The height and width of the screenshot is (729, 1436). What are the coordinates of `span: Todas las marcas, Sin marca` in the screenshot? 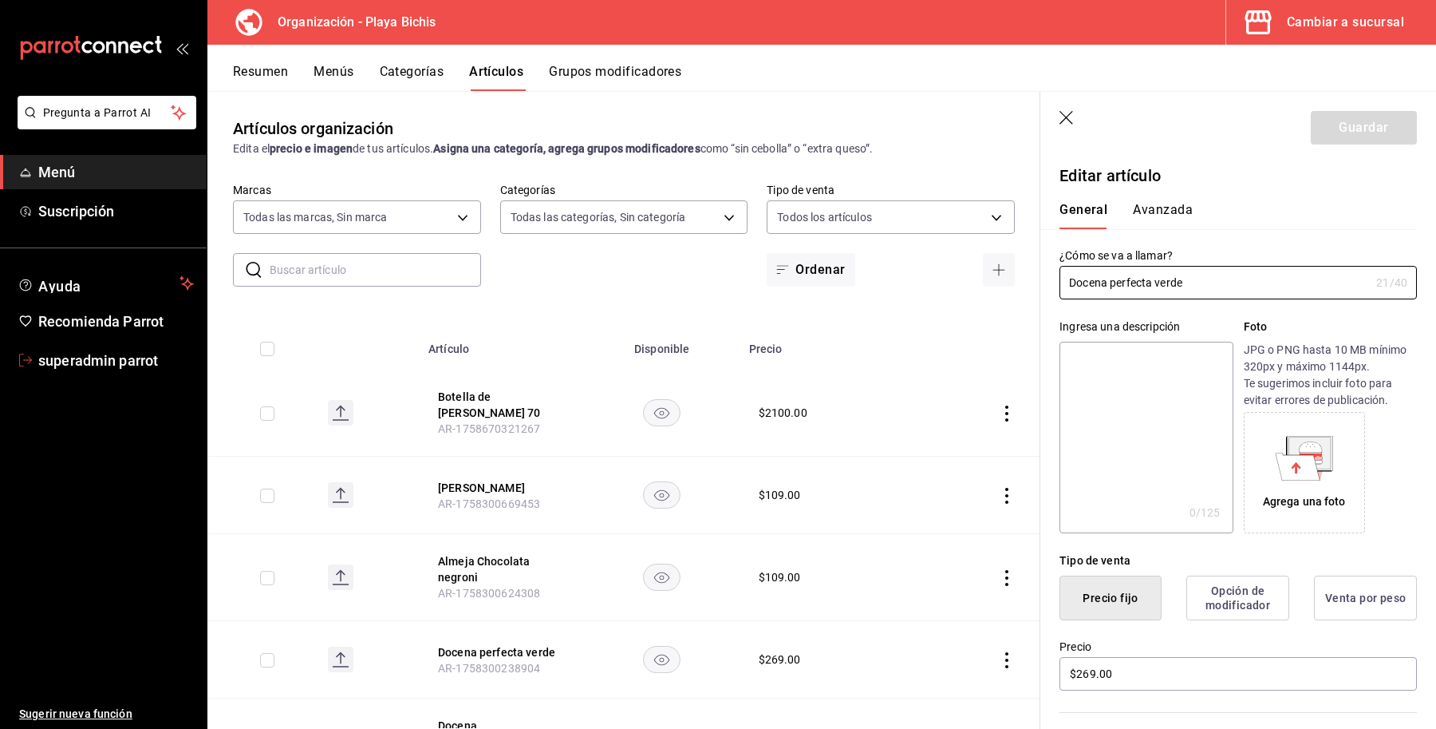 It's located at (315, 217).